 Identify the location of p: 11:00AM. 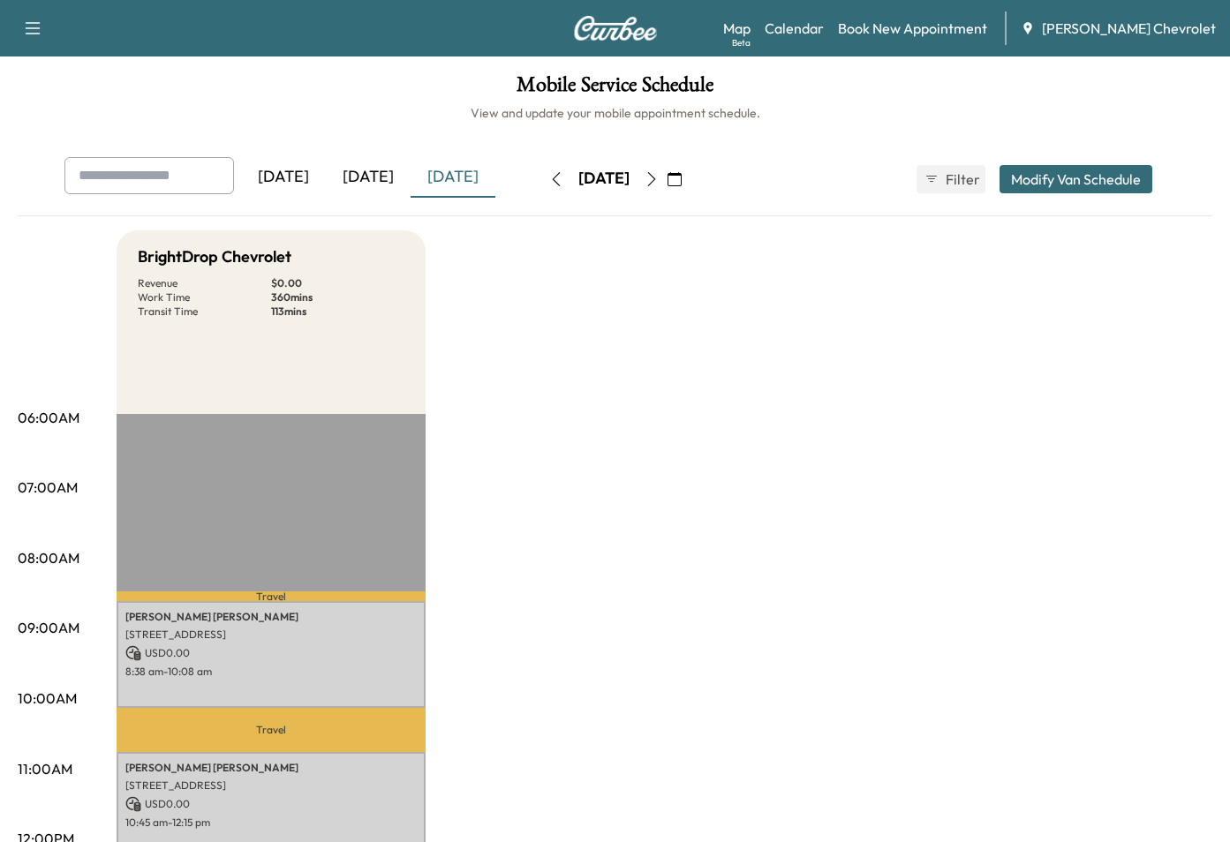
(45, 769).